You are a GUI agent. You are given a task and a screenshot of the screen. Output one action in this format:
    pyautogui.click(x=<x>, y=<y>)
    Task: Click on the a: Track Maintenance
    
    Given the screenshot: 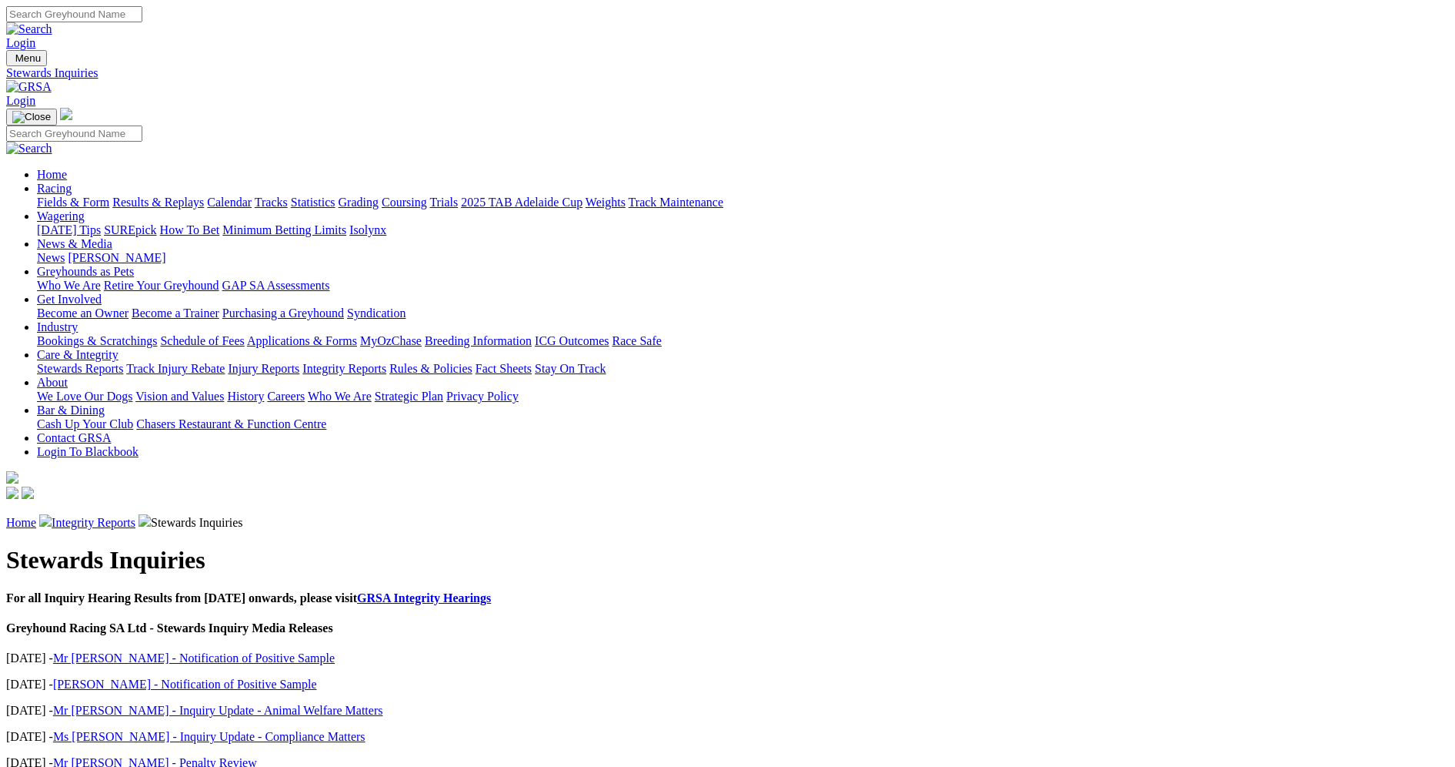 What is the action you would take?
    pyautogui.click(x=676, y=202)
    